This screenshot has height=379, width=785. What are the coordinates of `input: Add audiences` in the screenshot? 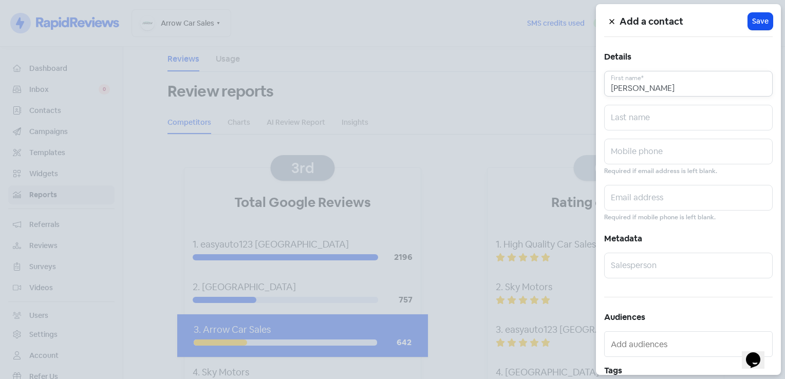 It's located at (689, 344).